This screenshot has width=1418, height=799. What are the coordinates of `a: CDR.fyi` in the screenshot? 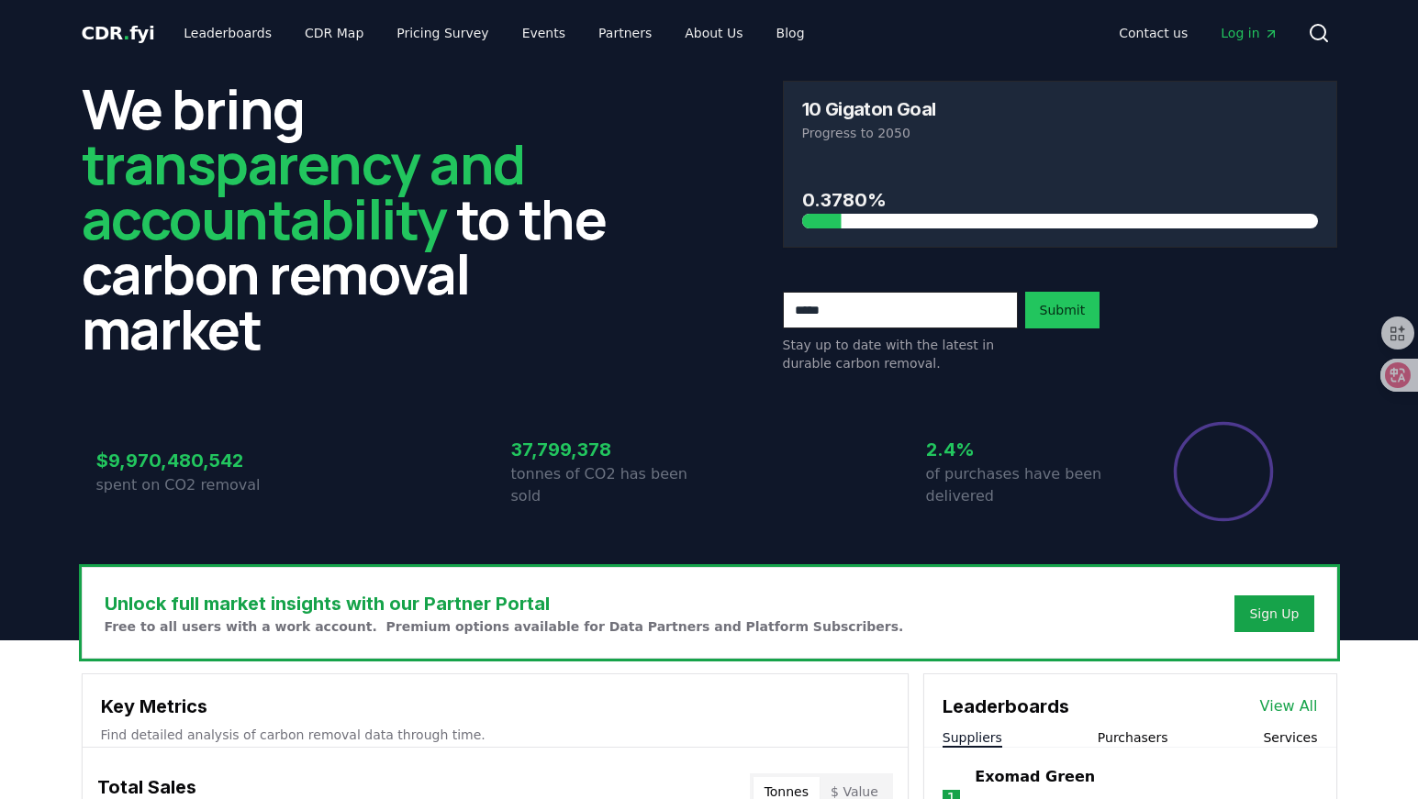 It's located at (118, 33).